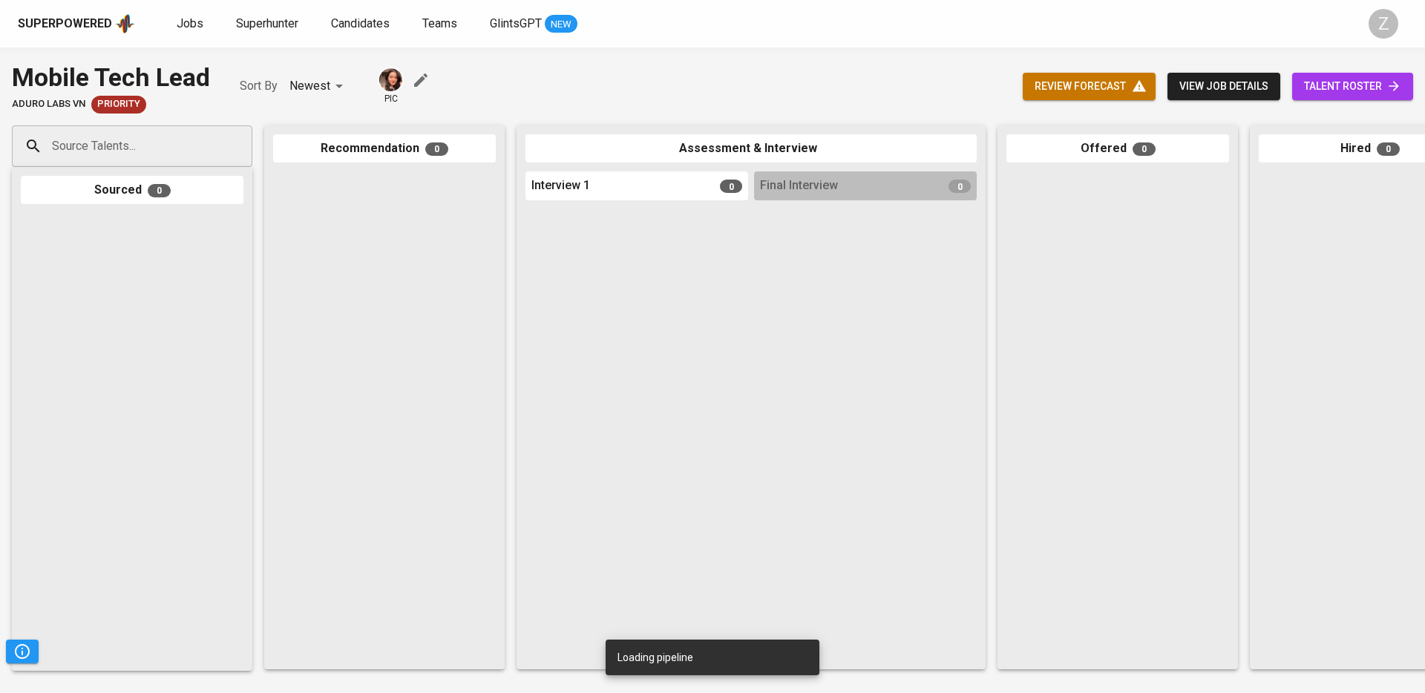 This screenshot has height=693, width=1425. I want to click on button: Open, so click(246, 146).